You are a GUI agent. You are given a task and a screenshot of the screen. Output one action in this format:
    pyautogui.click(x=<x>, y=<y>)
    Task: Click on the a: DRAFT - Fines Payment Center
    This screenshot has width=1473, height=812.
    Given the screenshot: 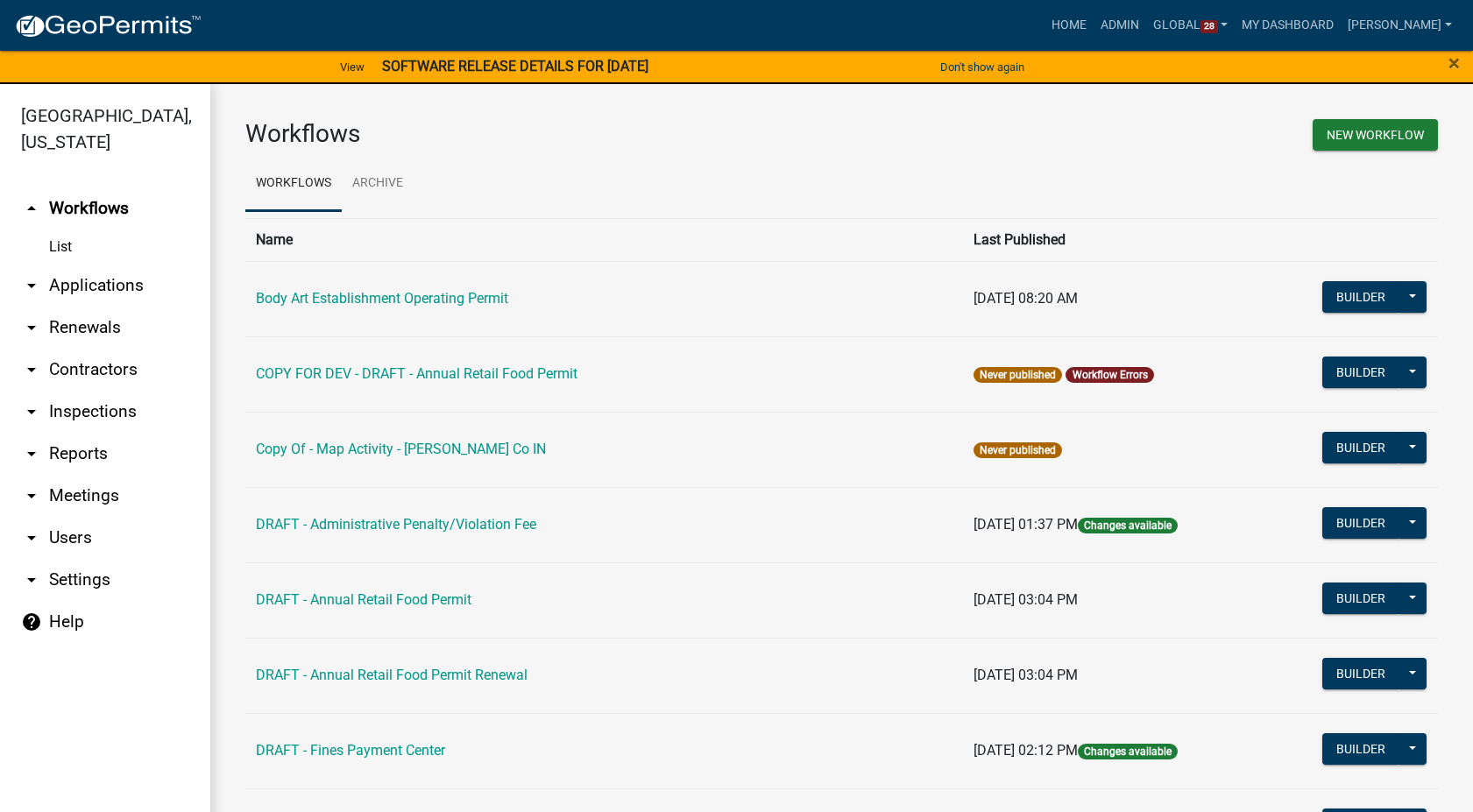 What is the action you would take?
    pyautogui.click(x=350, y=750)
    